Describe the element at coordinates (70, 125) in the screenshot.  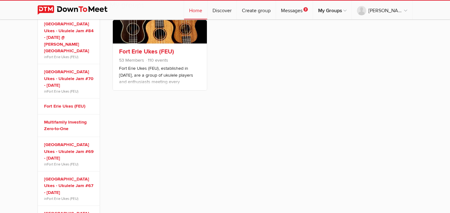
I see `a: Multifamily Investing Zero-to-One` at that location.